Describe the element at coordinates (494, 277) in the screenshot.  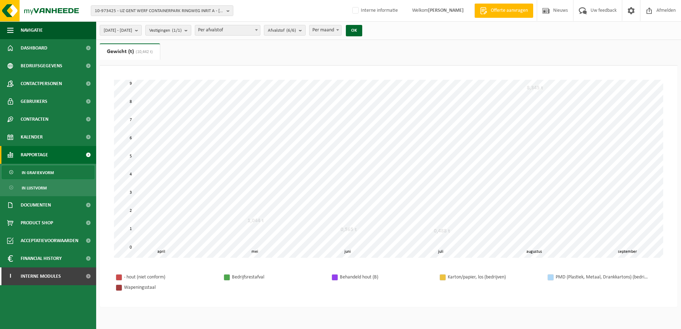
I see `div: Karton/papier, los (bedrijven)` at that location.